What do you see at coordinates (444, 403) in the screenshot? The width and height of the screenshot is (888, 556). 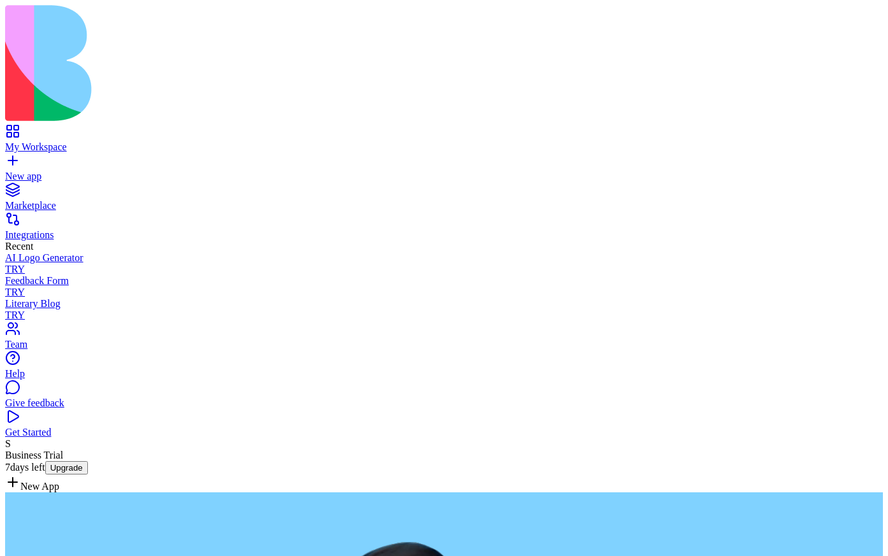 I see `div: Give feedback` at bounding box center [444, 403].